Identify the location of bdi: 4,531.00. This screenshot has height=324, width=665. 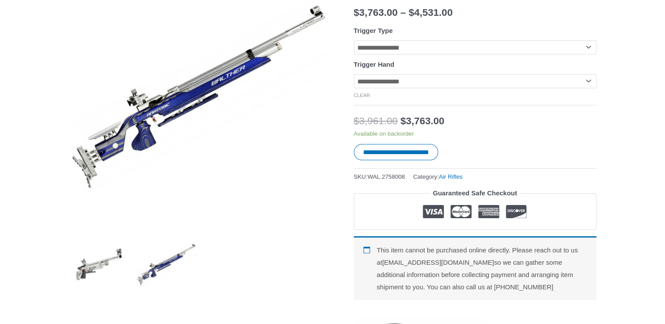
(431, 12).